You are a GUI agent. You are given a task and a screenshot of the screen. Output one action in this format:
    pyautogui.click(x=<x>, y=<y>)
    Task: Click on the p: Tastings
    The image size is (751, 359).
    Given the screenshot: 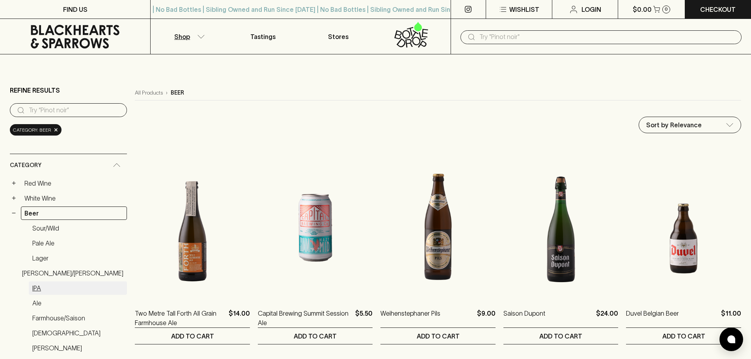 What is the action you would take?
    pyautogui.click(x=263, y=37)
    